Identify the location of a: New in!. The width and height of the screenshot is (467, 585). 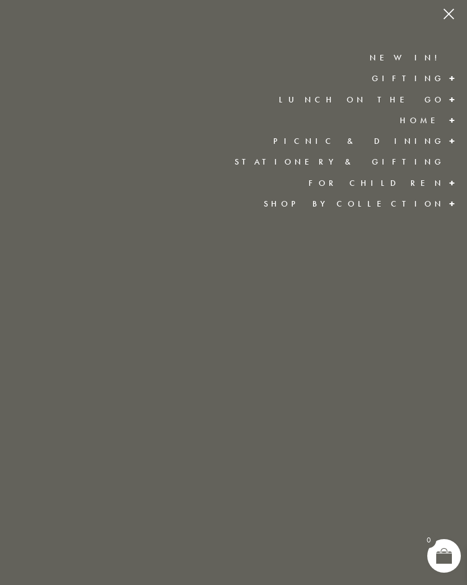
(407, 58).